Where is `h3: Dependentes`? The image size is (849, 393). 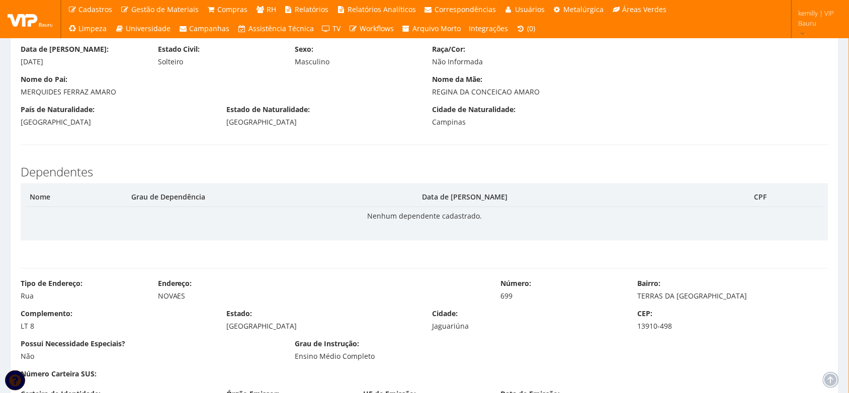 h3: Dependentes is located at coordinates (425, 172).